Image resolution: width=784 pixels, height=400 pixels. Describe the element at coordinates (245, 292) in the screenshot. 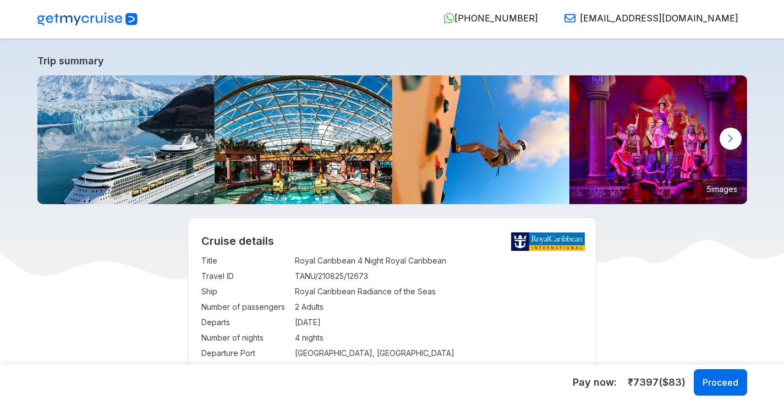

I see `td: Ship` at that location.